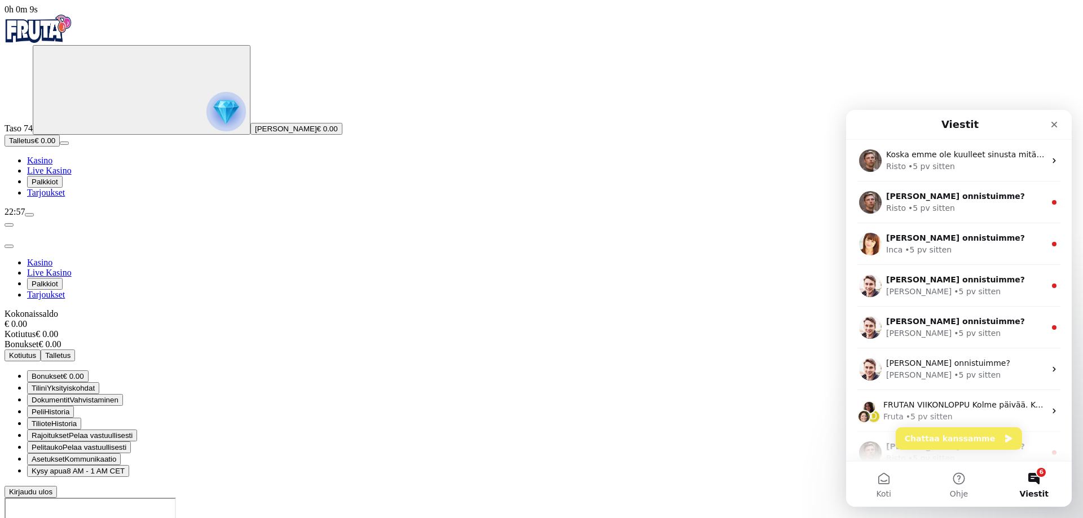 The height and width of the screenshot is (518, 1083). What do you see at coordinates (24, 134) in the screenshot?
I see `img: Profile image for Inca` at bounding box center [24, 134].